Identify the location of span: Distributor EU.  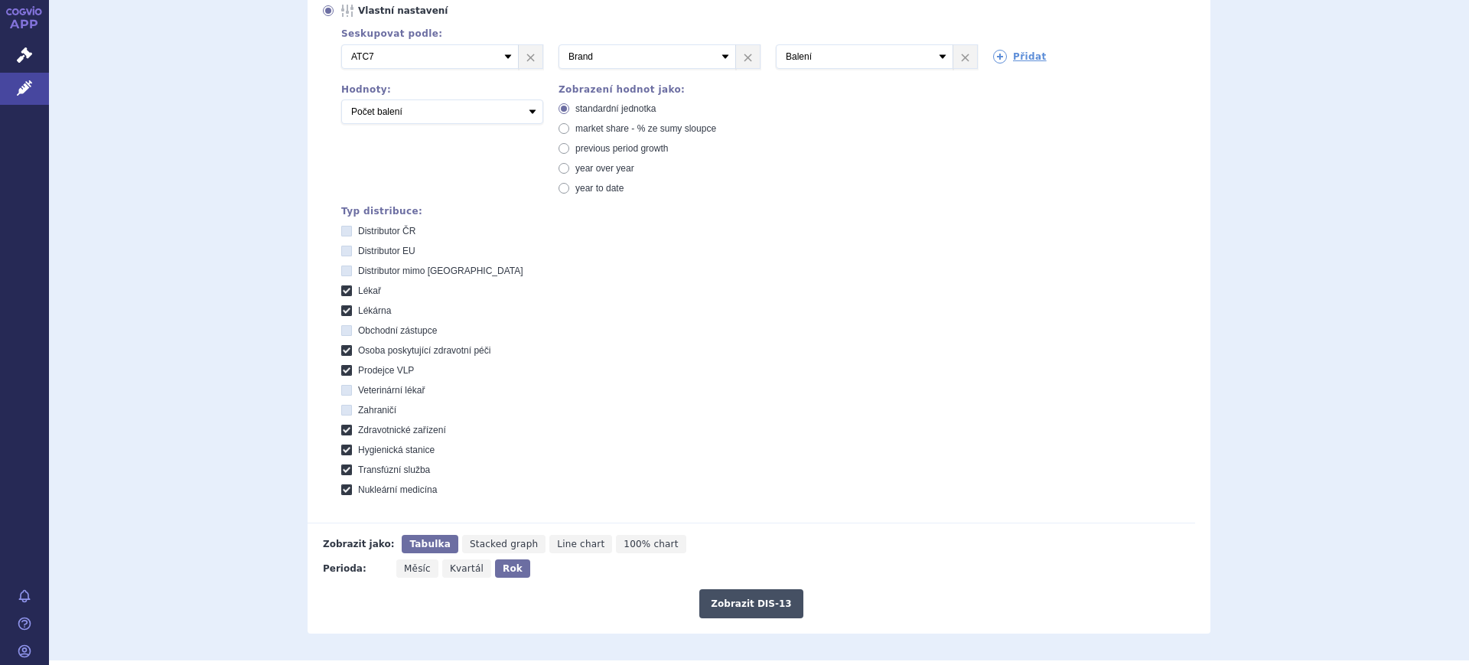
(386, 251).